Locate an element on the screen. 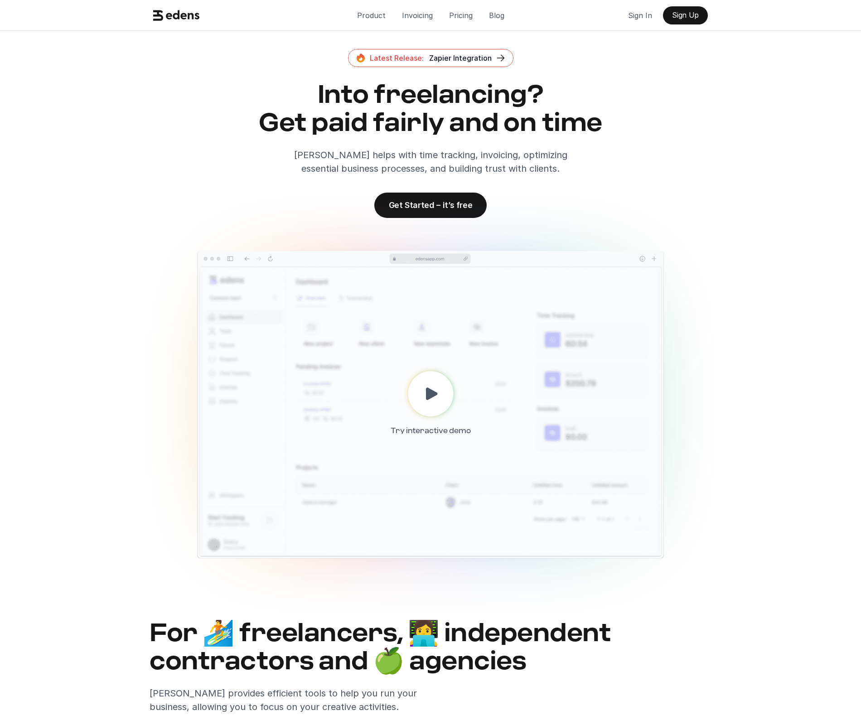 The height and width of the screenshot is (725, 861). p: Get Started – it’s free is located at coordinates (430, 205).